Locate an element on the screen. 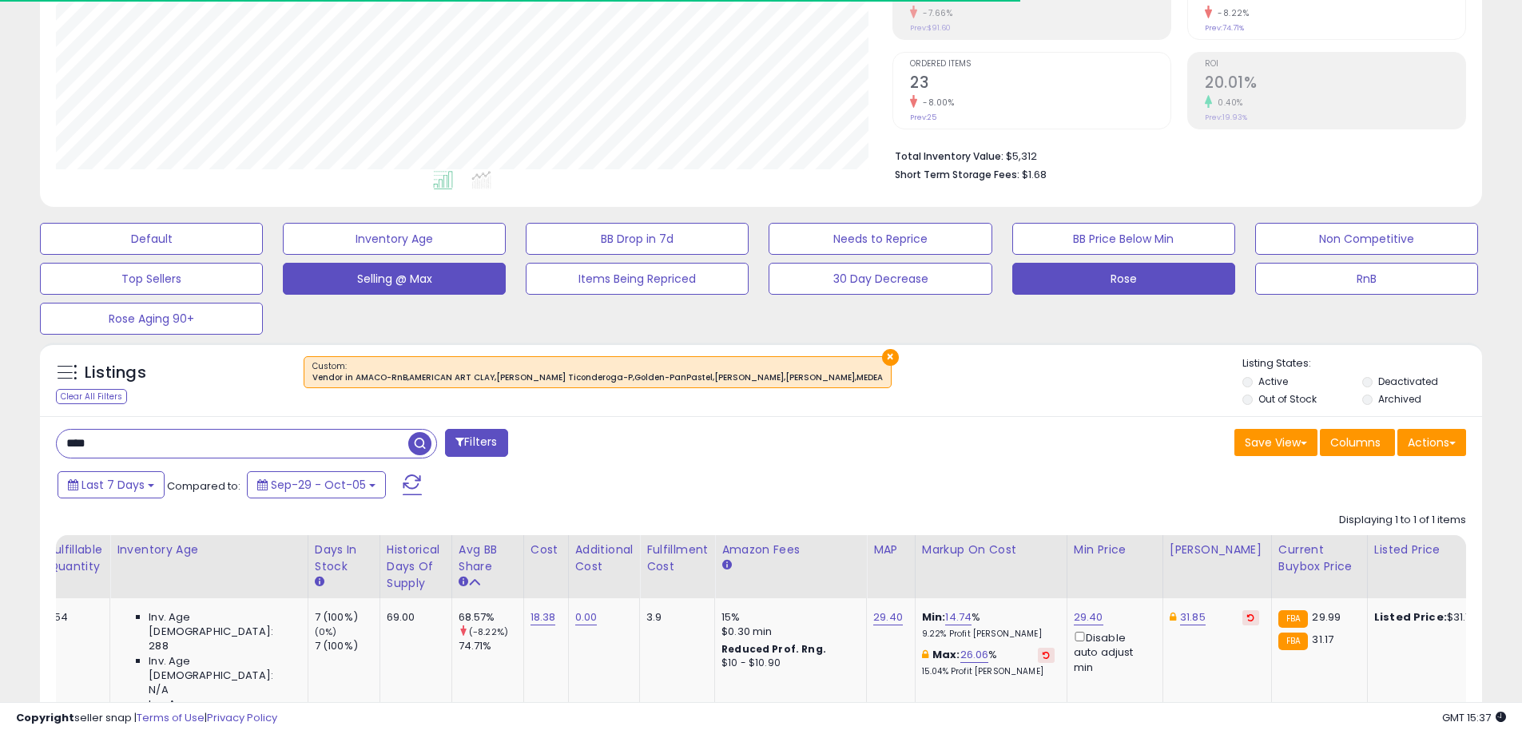 Image resolution: width=1522 pixels, height=734 pixels. h2: 23 is located at coordinates (1040, 84).